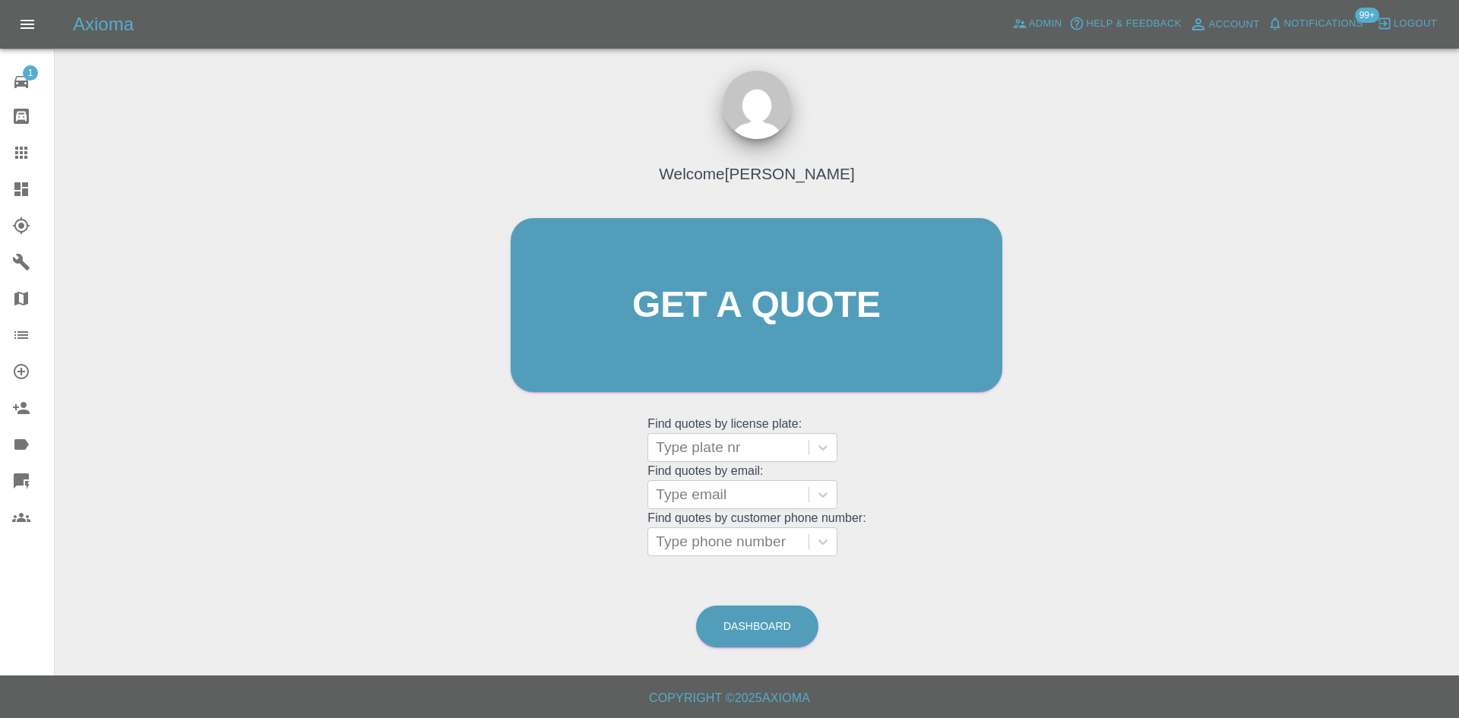  I want to click on grid: Find quotes by license plate:, so click(756, 439).